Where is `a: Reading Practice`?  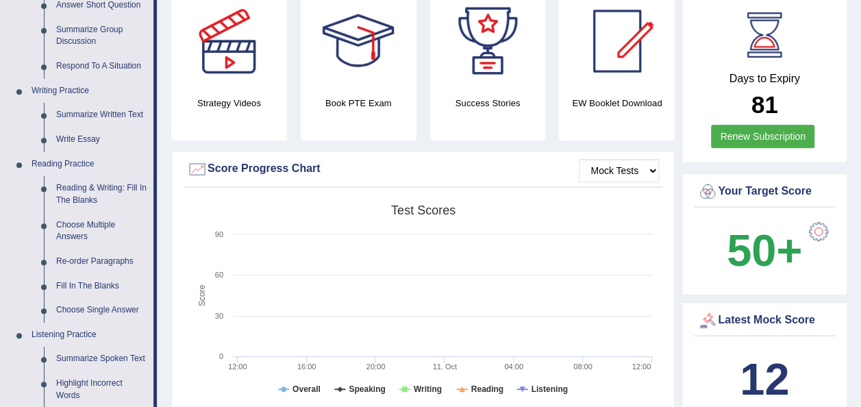
a: Reading Practice is located at coordinates (89, 164).